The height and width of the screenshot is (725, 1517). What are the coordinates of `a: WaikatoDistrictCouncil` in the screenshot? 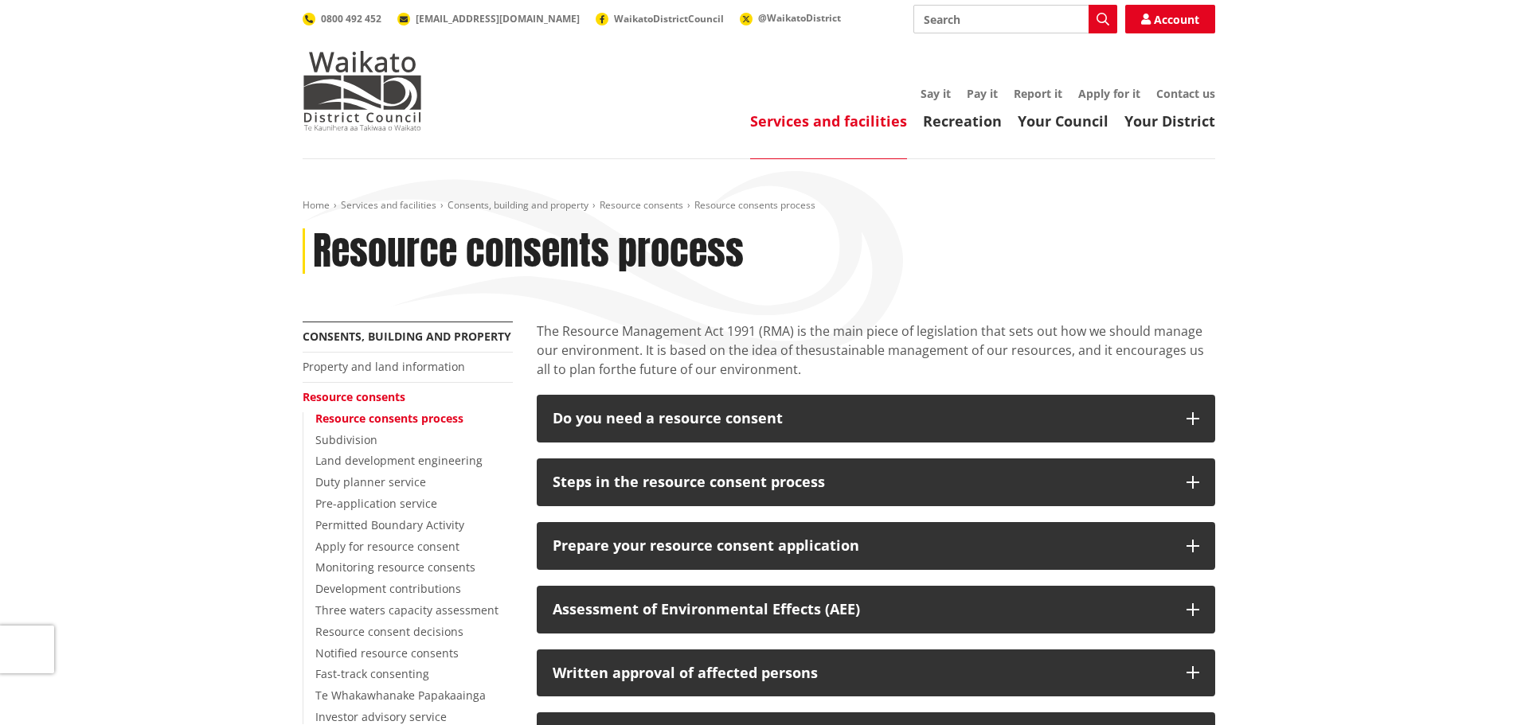 It's located at (659, 18).